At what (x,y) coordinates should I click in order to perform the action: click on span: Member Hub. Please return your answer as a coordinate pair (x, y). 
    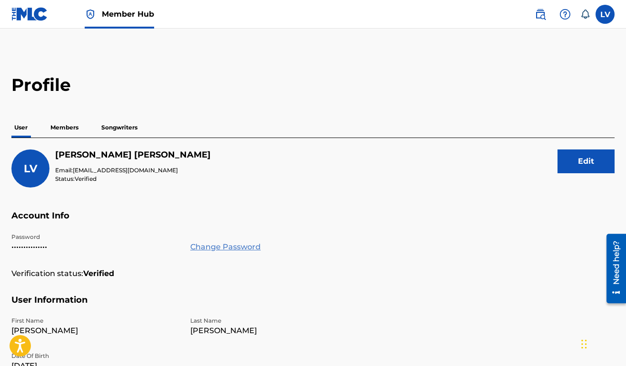
    Looking at the image, I should click on (128, 14).